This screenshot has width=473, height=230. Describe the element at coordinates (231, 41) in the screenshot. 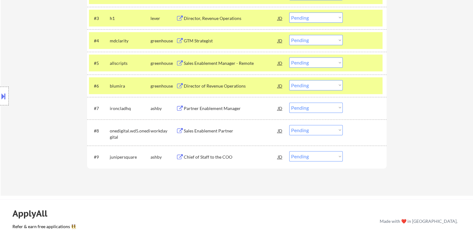

I see `div: GTM Strategist` at that location.